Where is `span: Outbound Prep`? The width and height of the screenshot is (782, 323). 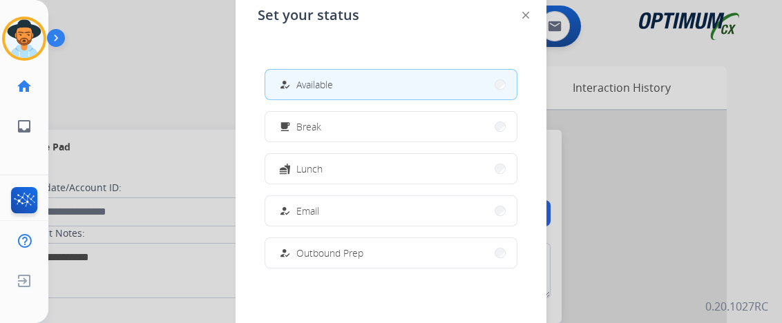 span: Outbound Prep is located at coordinates (330, 253).